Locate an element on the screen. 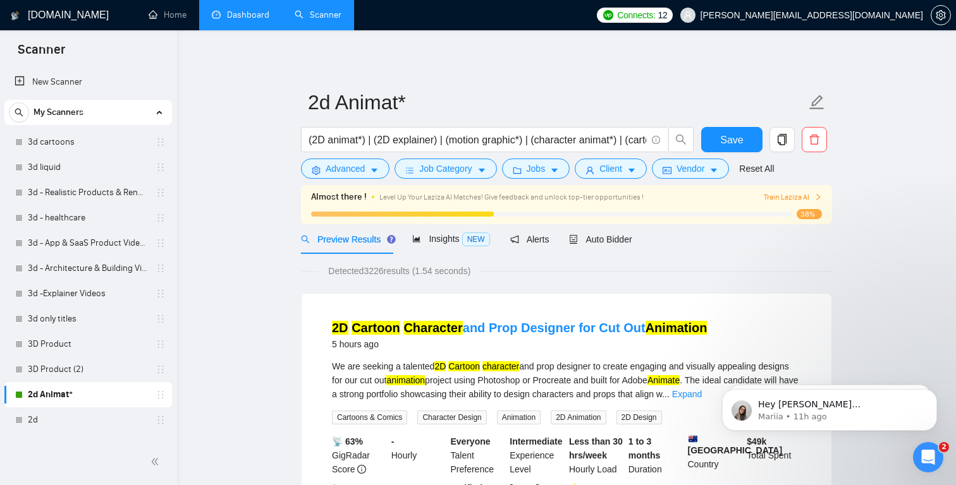  a: 3d only titles is located at coordinates (88, 319).